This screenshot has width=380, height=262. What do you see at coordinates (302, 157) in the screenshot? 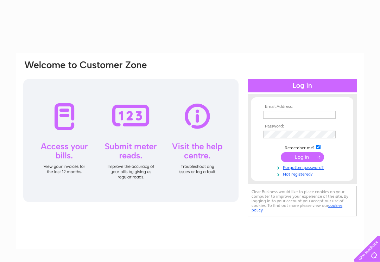
I see `input: Submit` at bounding box center [302, 157].